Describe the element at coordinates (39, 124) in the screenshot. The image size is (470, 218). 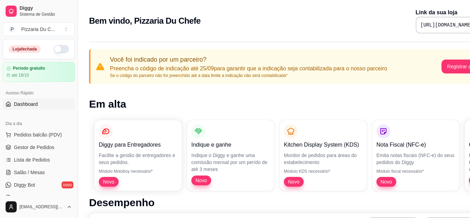
I see `div: Dia a dia` at that location.